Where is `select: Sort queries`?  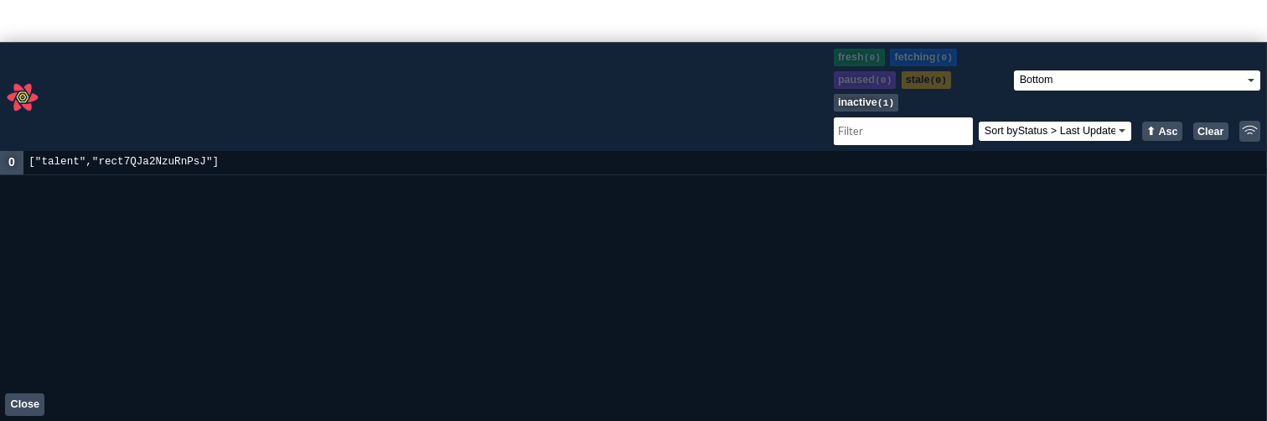 select: Sort queries is located at coordinates (1055, 132).